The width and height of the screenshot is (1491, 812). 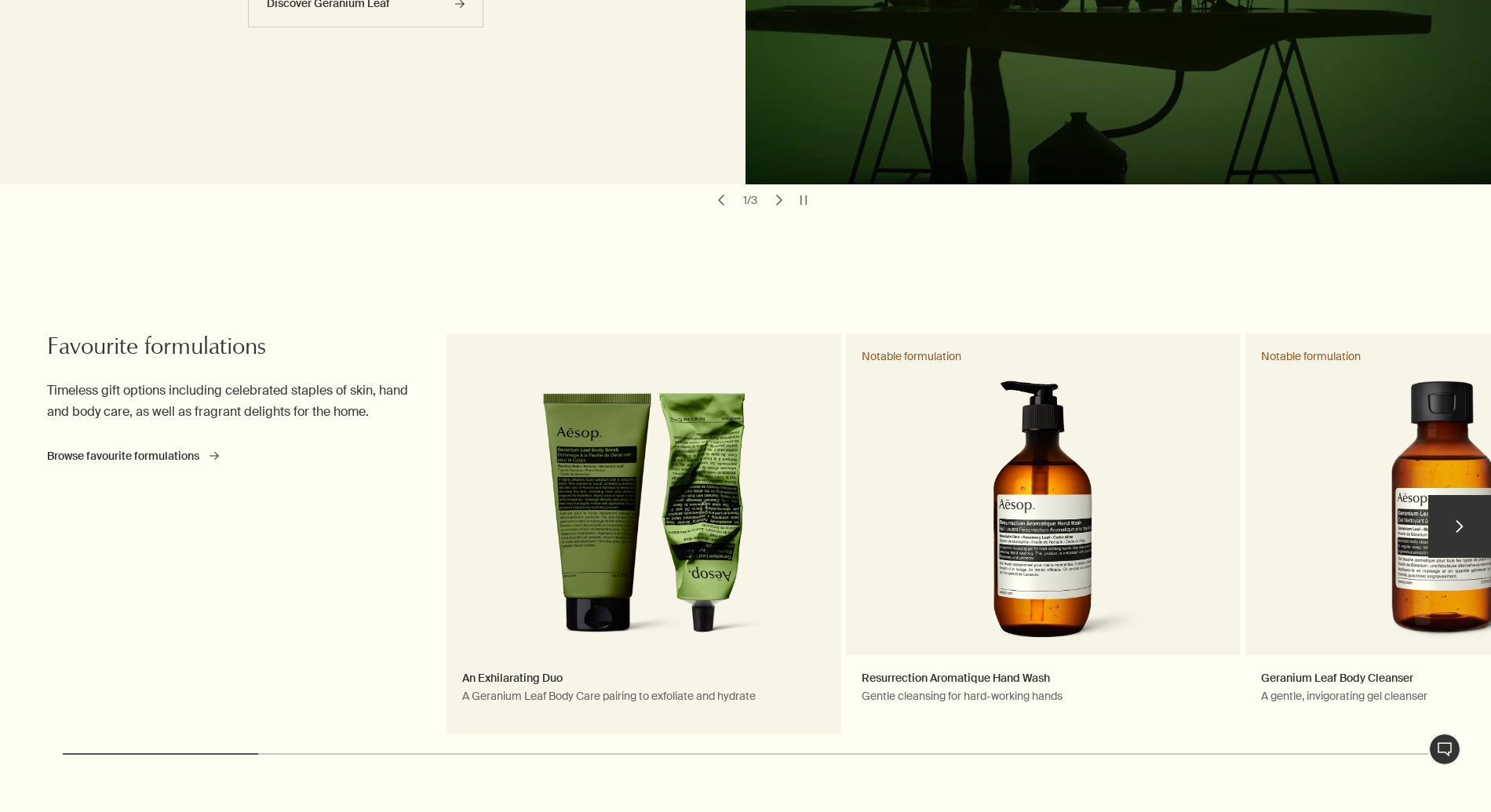 I want to click on button: previous slide, so click(x=721, y=200).